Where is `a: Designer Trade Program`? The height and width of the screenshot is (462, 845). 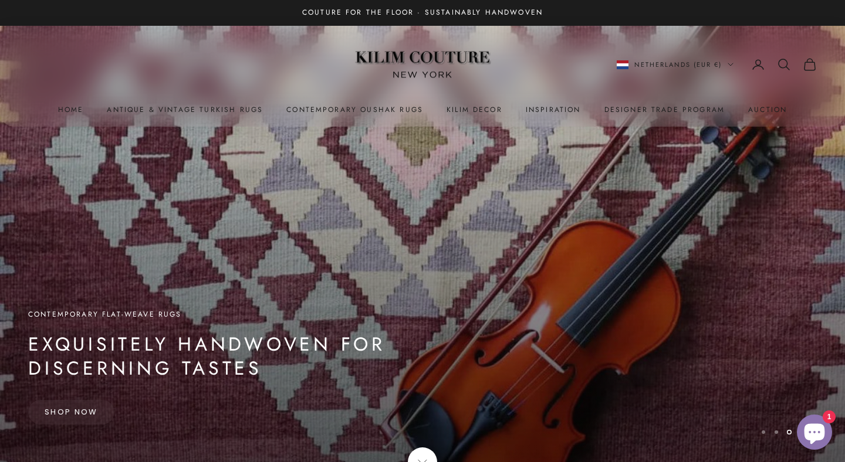 a: Designer Trade Program is located at coordinates (664, 110).